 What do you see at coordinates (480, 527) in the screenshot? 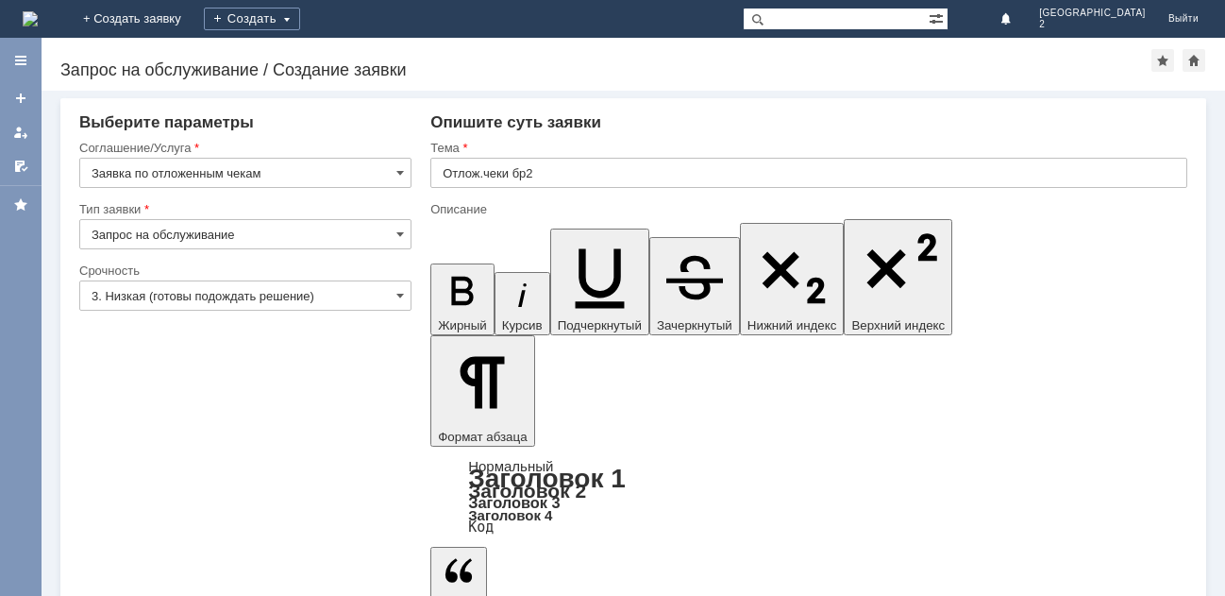
I see `a: Код` at bounding box center [480, 527].